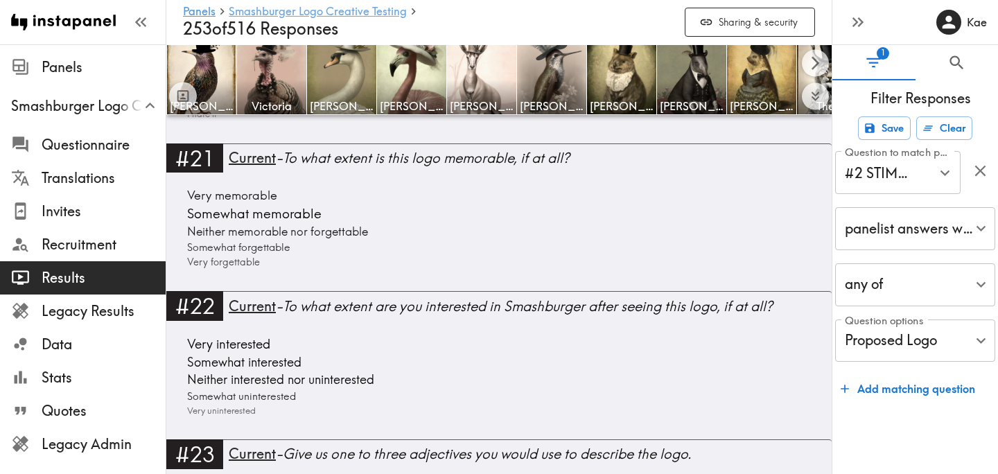  I want to click on a: #21Current-To what extent is this logo memorable, if at all?, so click(499, 162).